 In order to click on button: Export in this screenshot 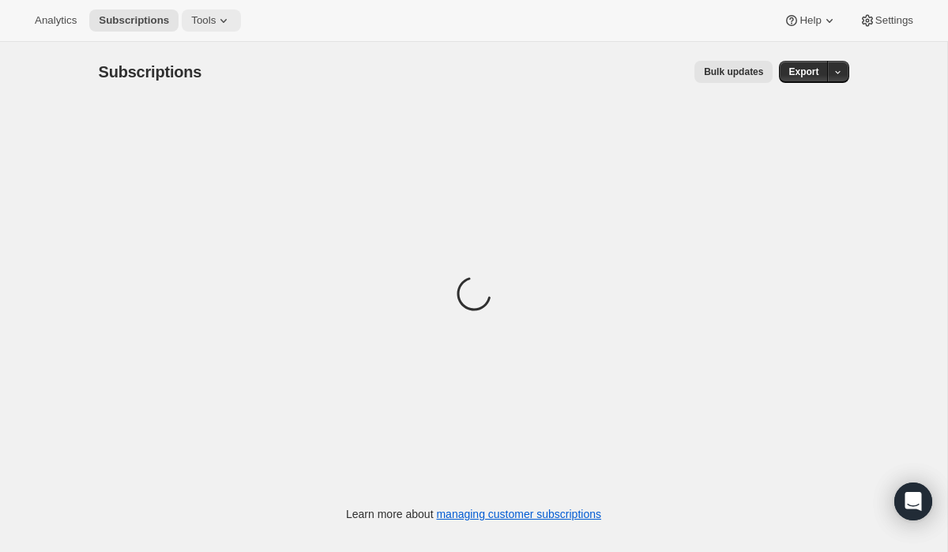, I will do `click(804, 72)`.